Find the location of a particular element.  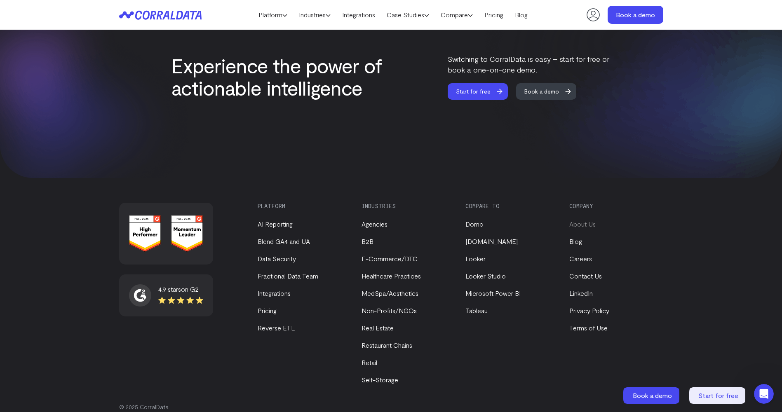

a: Terms of Use is located at coordinates (589, 328).